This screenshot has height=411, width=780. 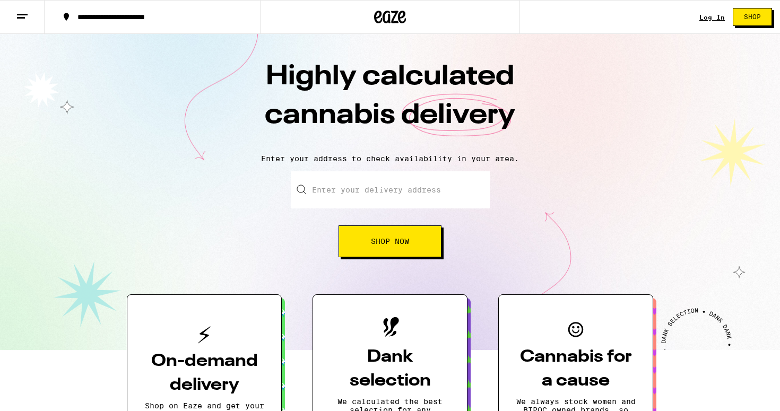 I want to click on h3: Cannabis for a cause, so click(x=576, y=369).